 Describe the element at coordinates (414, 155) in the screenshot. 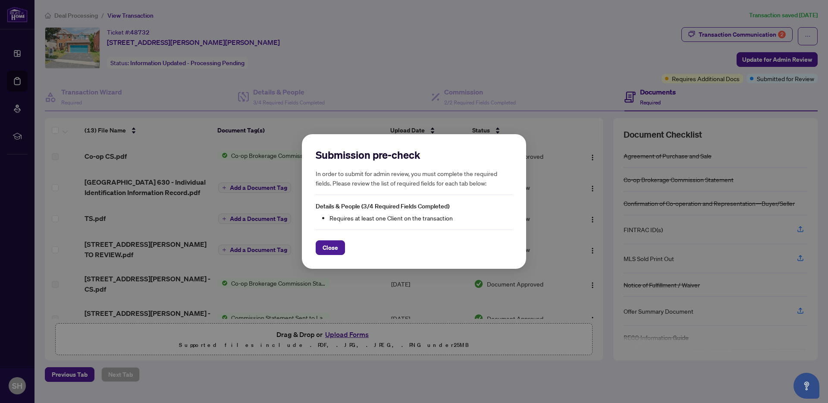

I see `h2: Submission pre-check` at that location.